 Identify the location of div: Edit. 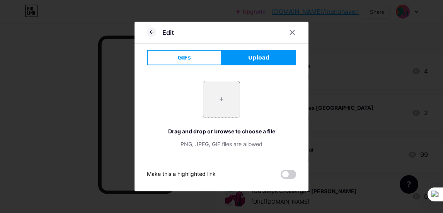
(168, 32).